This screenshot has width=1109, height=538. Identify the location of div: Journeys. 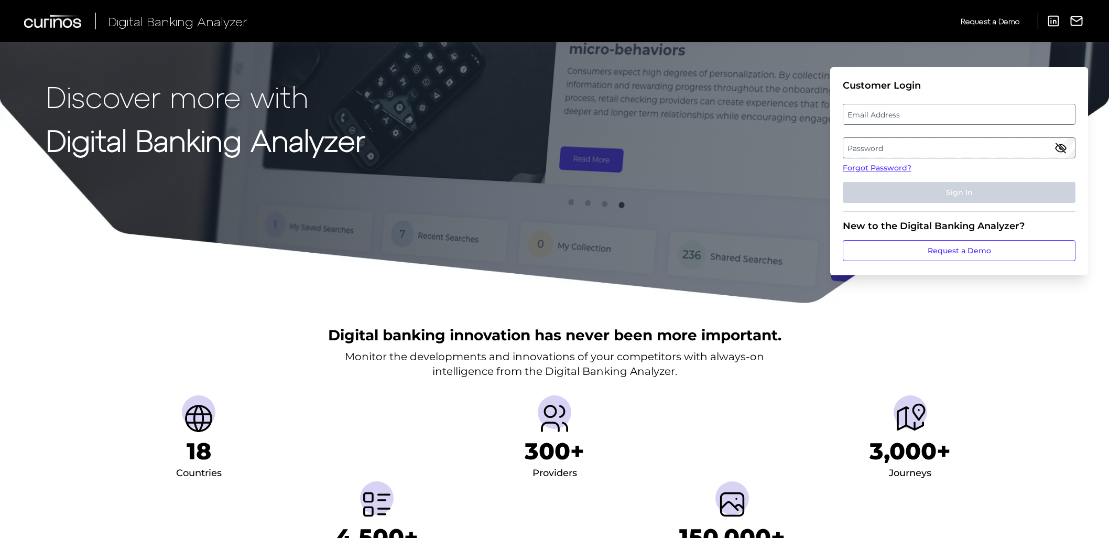
(909, 473).